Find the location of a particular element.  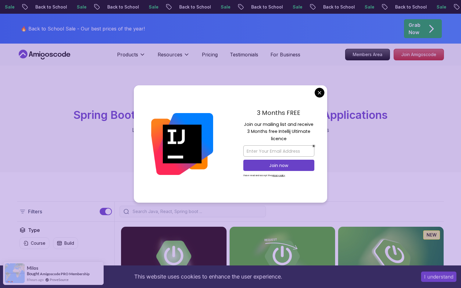

button: Accept cookies is located at coordinates (439, 277).